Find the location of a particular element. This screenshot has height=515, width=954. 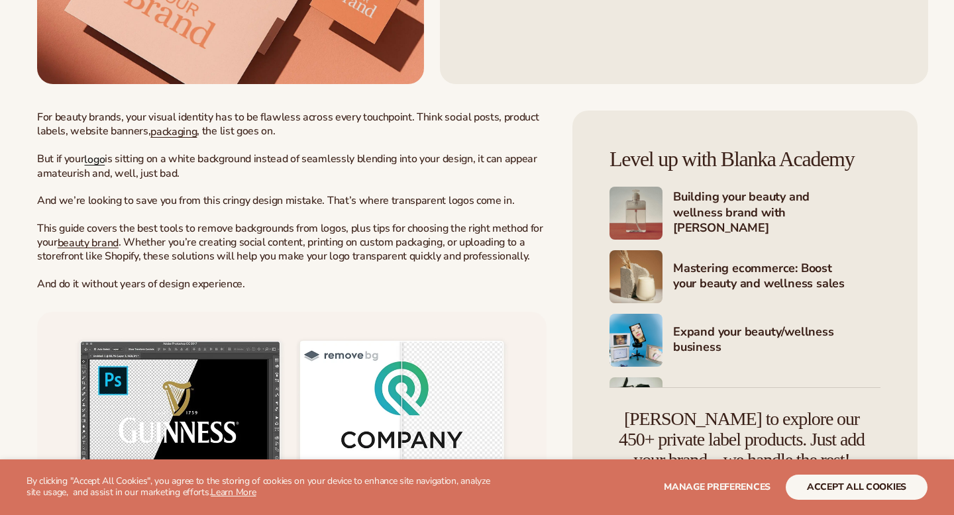

span: For beauty brands, your visual identity has to be flawless across every touchpoint. Think social ... is located at coordinates (287, 124).